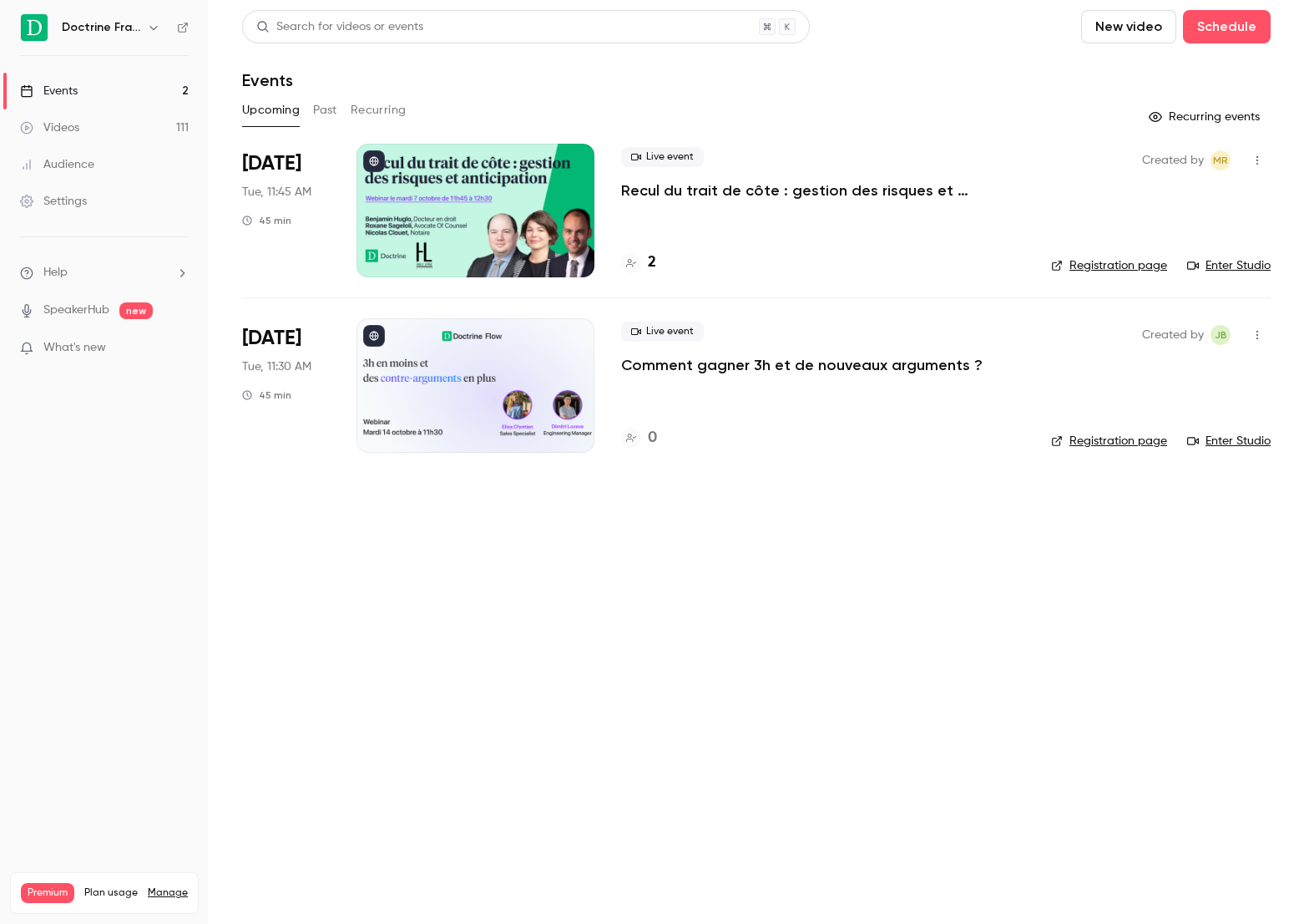  Describe the element at coordinates (267, 80) in the screenshot. I see `h1: Events` at that location.